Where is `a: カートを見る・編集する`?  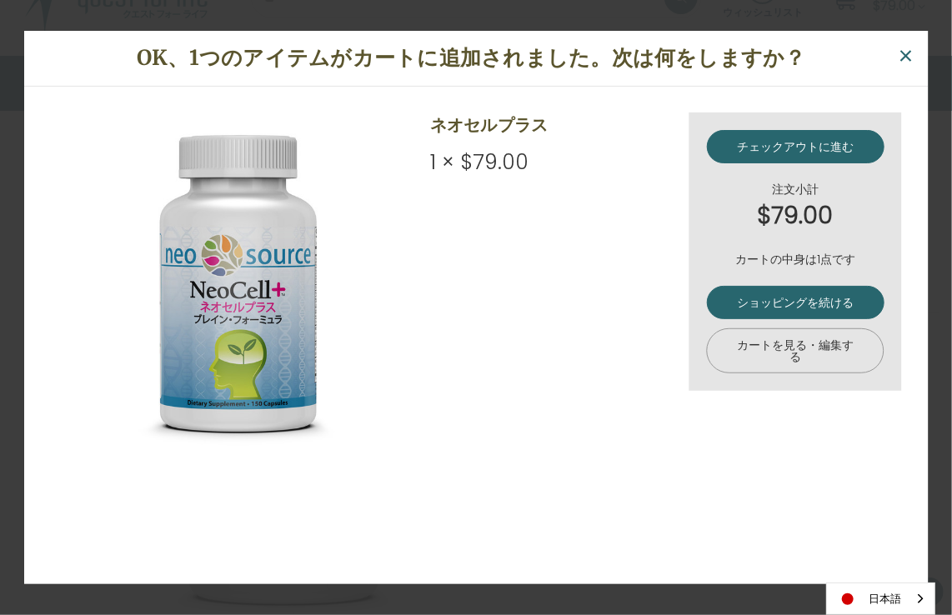 a: カートを見る・編集する is located at coordinates (794, 351).